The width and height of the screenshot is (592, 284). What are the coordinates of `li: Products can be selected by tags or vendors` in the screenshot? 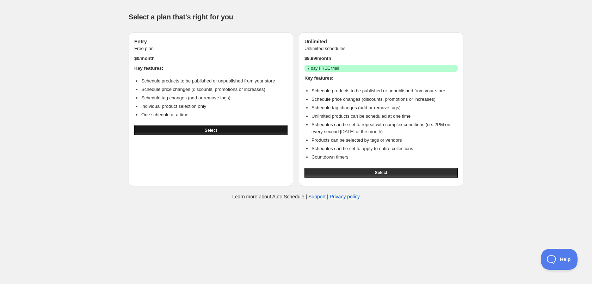 It's located at (385, 140).